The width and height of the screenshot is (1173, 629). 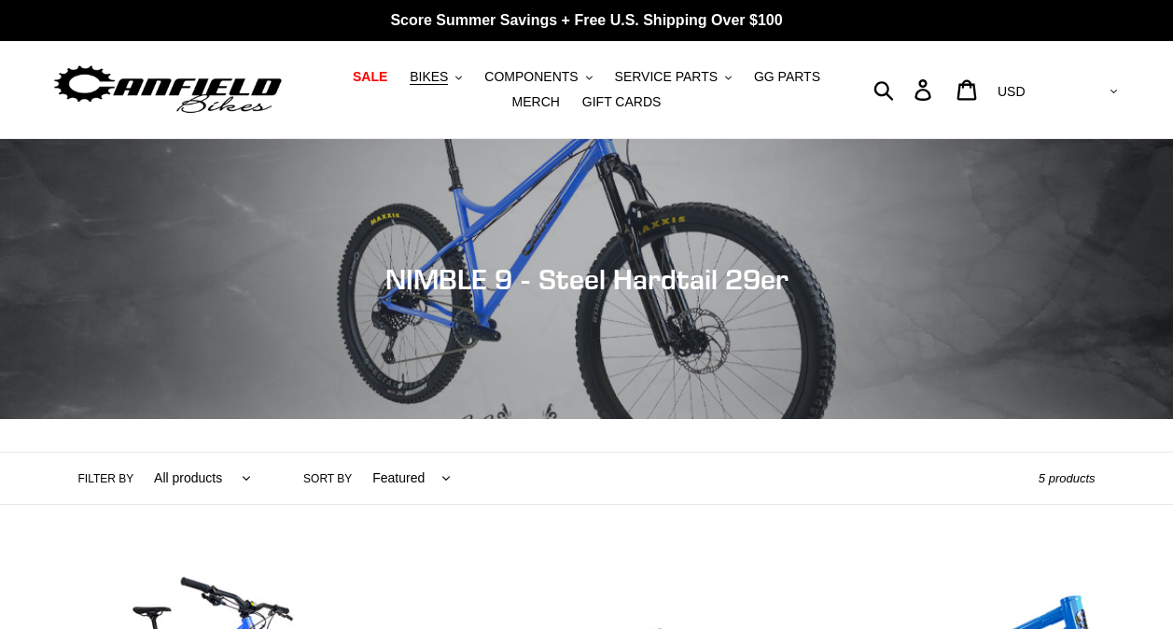 I want to click on label: Filter by, so click(x=106, y=479).